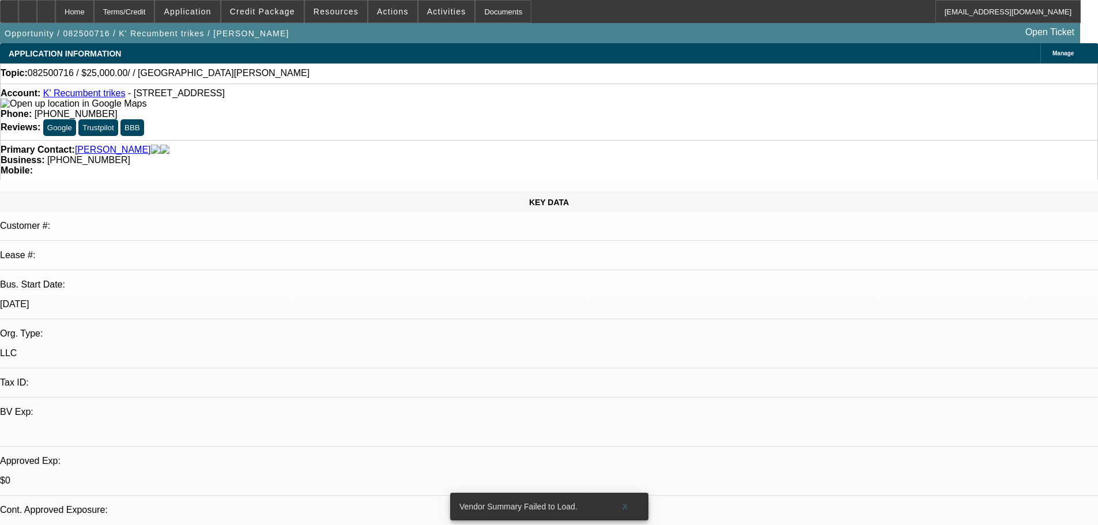 This screenshot has height=525, width=1098. Describe the element at coordinates (73, 104) in the screenshot. I see `img: Open up location in Google Maps` at that location.